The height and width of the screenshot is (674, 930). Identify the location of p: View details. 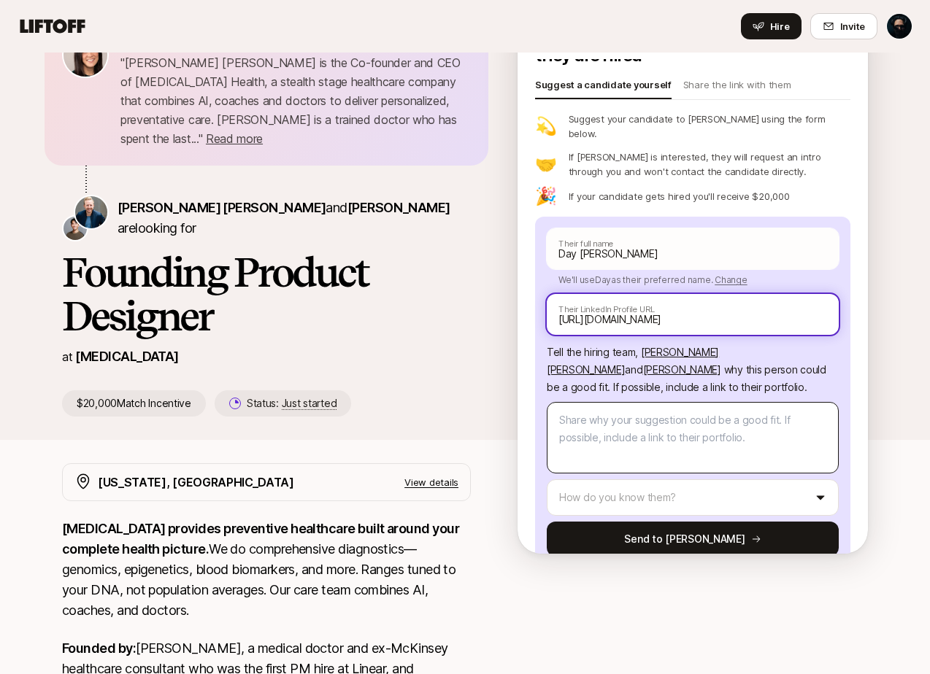
(431, 482).